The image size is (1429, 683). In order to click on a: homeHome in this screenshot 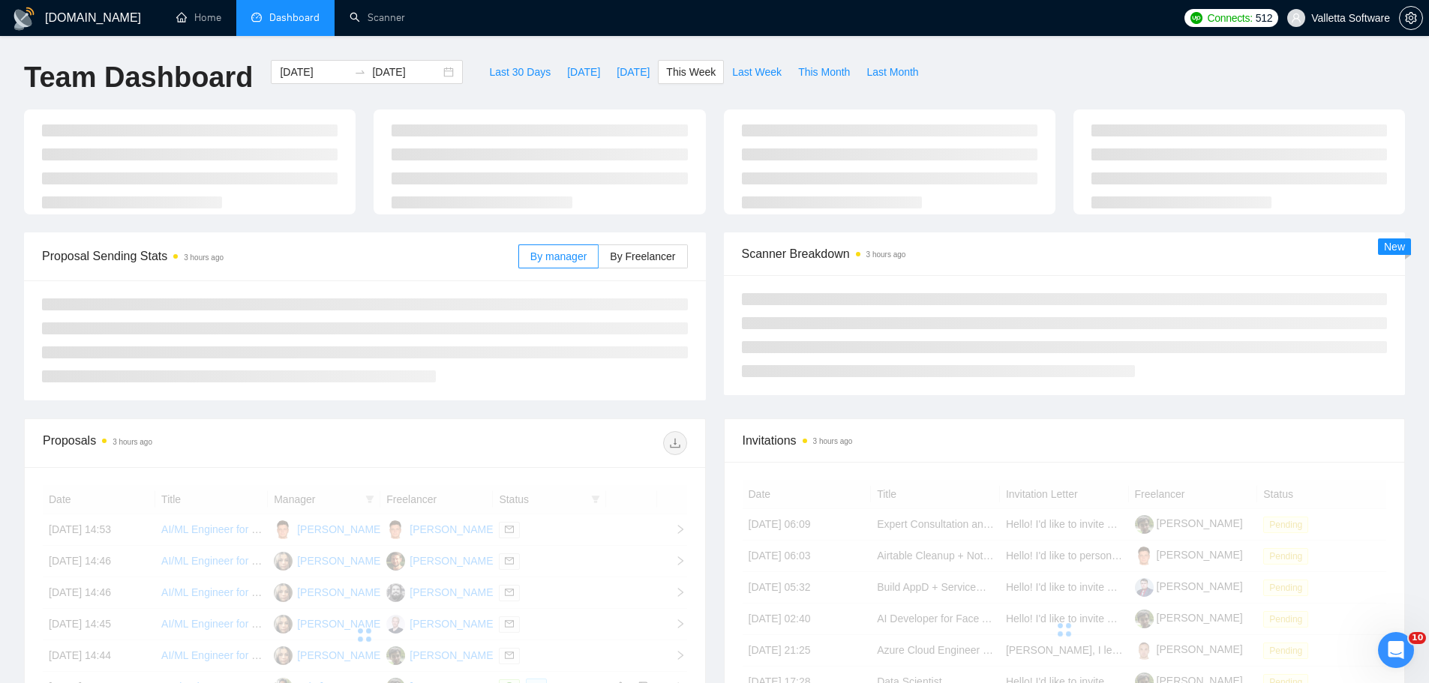, I will do `click(199, 17)`.